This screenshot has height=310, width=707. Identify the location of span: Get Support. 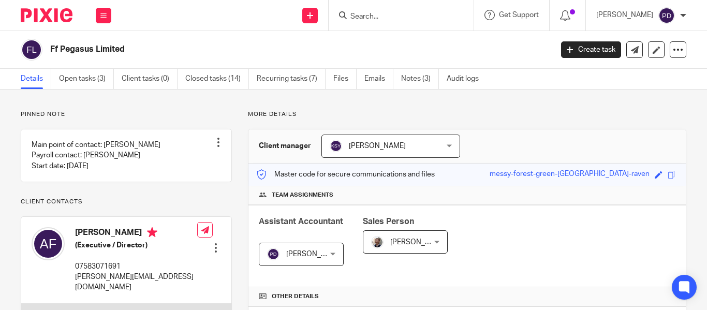
(518, 15).